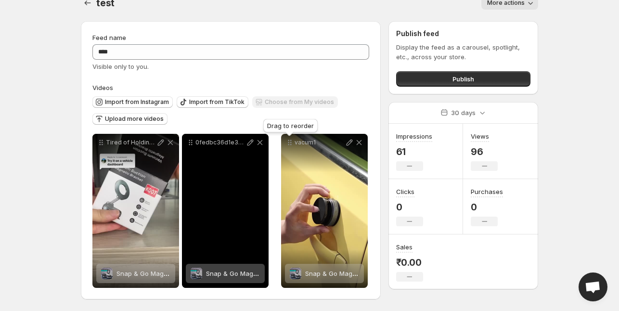 The image size is (619, 311). Describe the element at coordinates (136, 211) in the screenshot. I see `div: Tired of Holding Your PhoneIntroducing the 360 Vacuum Phone Holder Your Ultimate Home KitSnap & G...` at that location.